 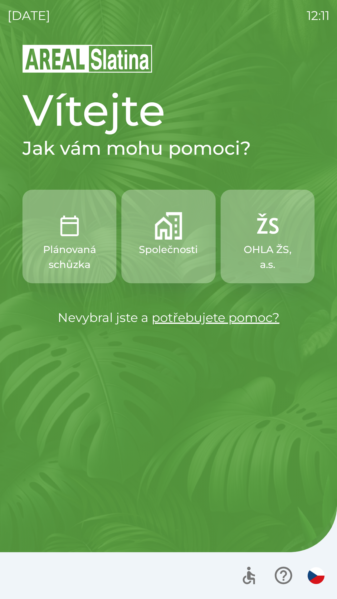 I want to click on img: cs flag, so click(x=316, y=576).